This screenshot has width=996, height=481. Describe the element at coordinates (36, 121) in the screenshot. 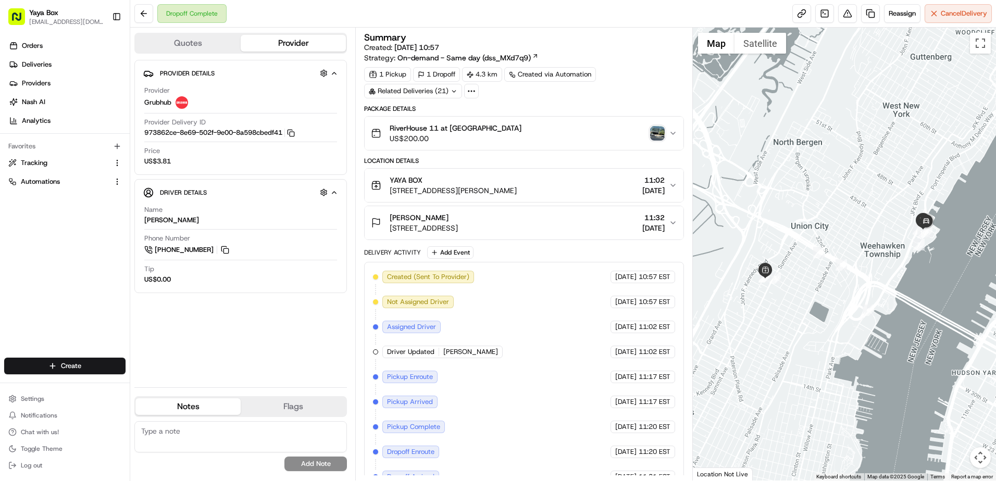

I see `span: Analytics` at that location.